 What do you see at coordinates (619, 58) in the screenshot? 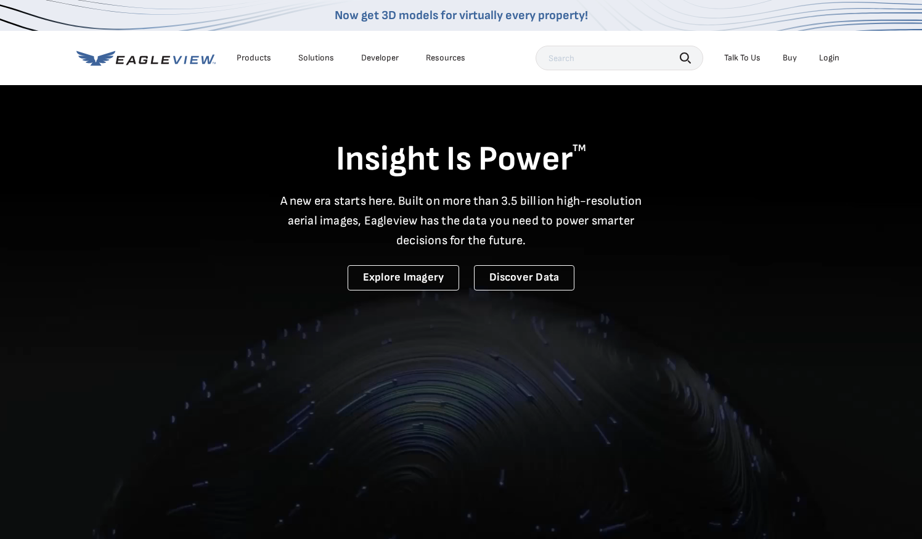
I see `input: Search` at bounding box center [619, 58].